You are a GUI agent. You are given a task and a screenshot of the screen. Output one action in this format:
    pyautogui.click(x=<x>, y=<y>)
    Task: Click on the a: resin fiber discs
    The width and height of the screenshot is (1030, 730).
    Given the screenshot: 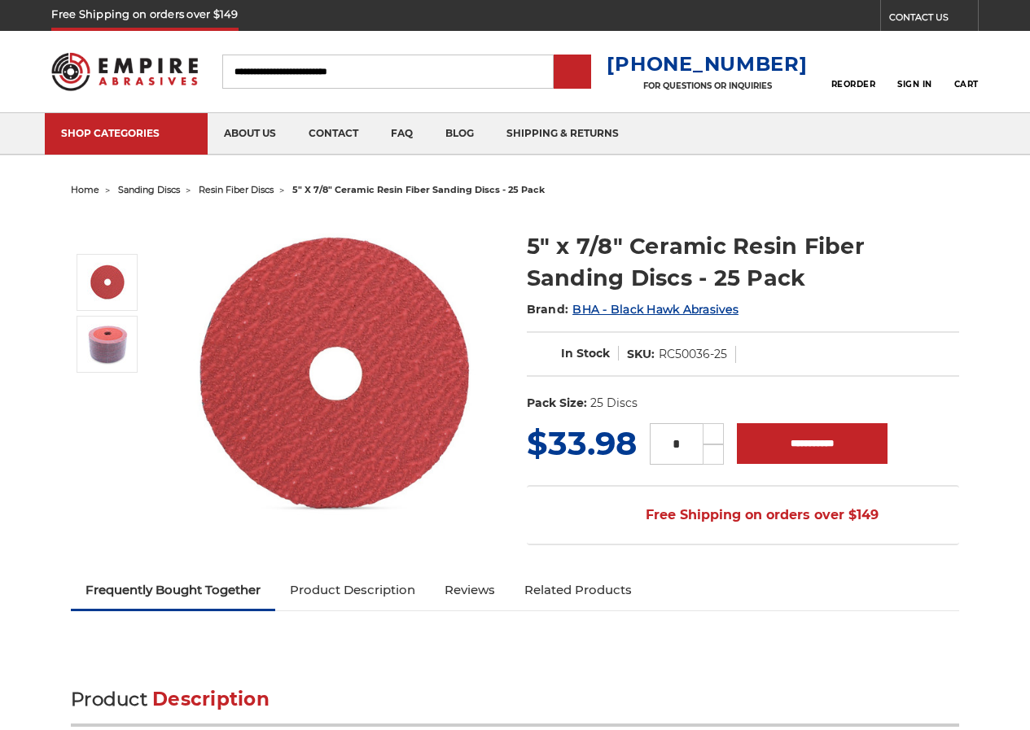 What is the action you would take?
    pyautogui.click(x=236, y=190)
    